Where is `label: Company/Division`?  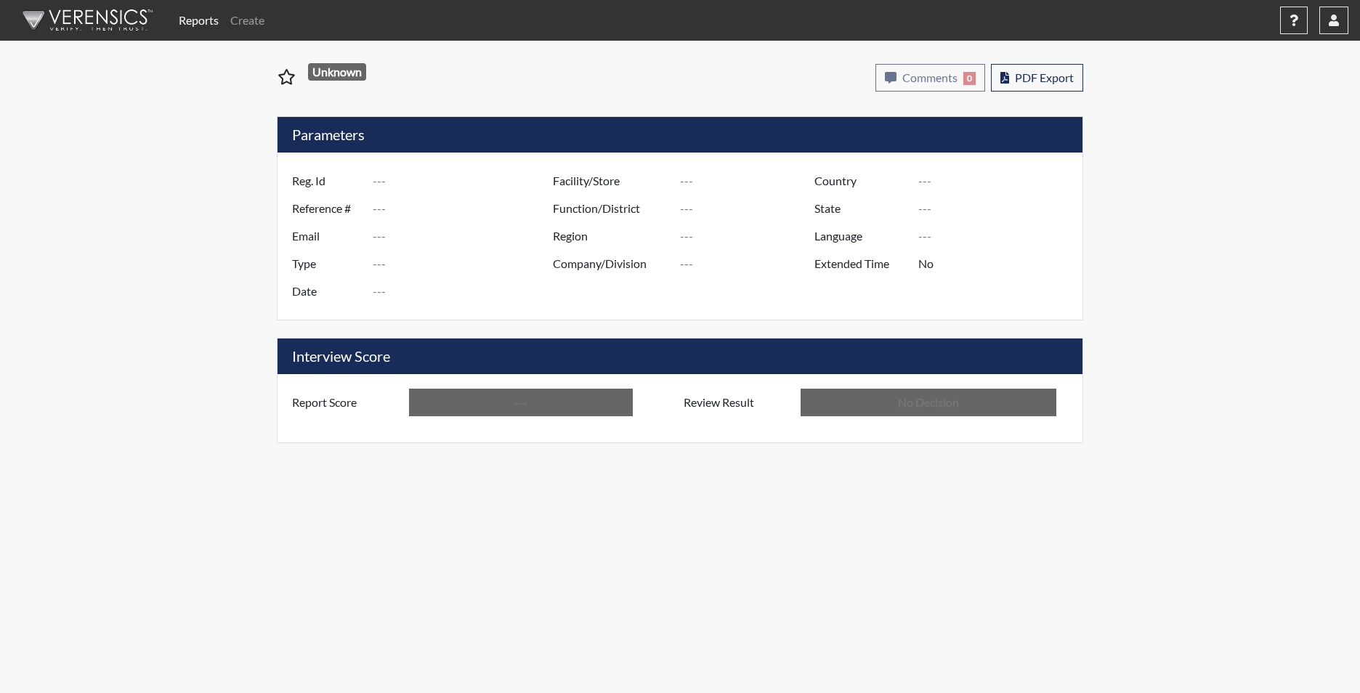
label: Company/Division is located at coordinates (611, 264).